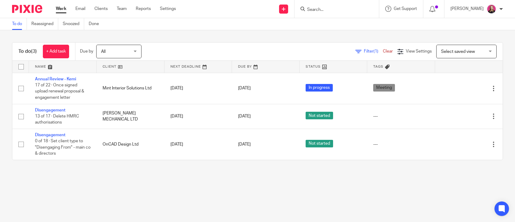  Describe the element at coordinates (103, 52) in the screenshot. I see `span: All` at that location.